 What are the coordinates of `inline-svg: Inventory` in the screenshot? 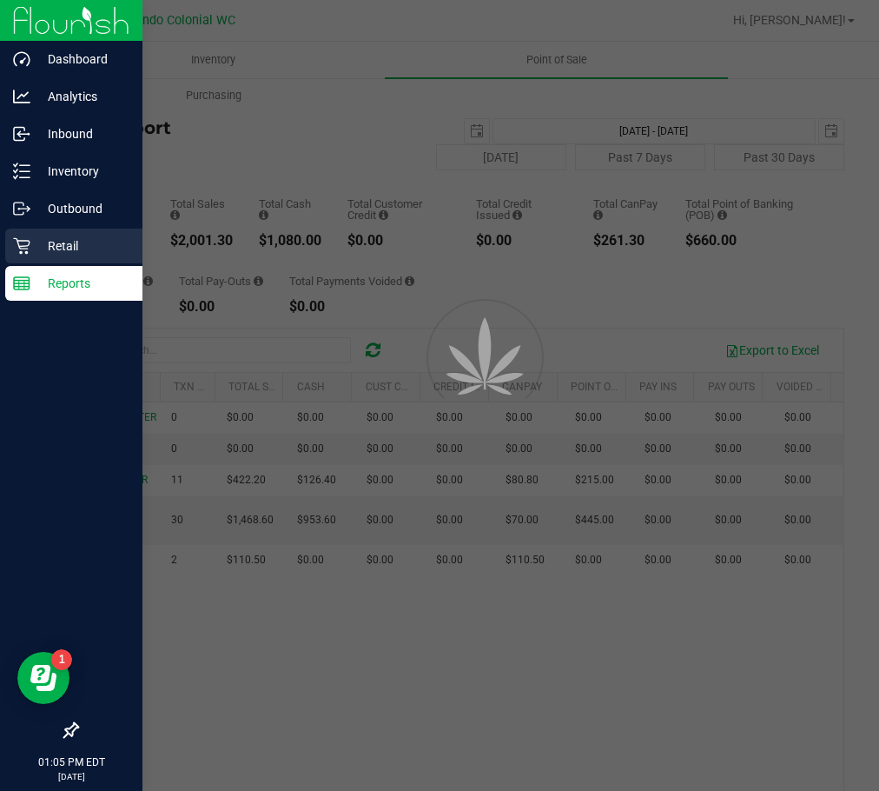 It's located at (22, 171).